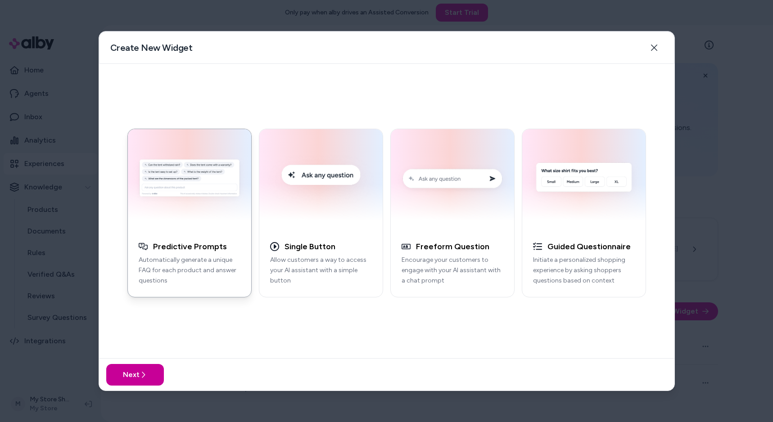  Describe the element at coordinates (189, 271) in the screenshot. I see `p: Automatically generate a unique FAQ for each product and answer questions` at that location.